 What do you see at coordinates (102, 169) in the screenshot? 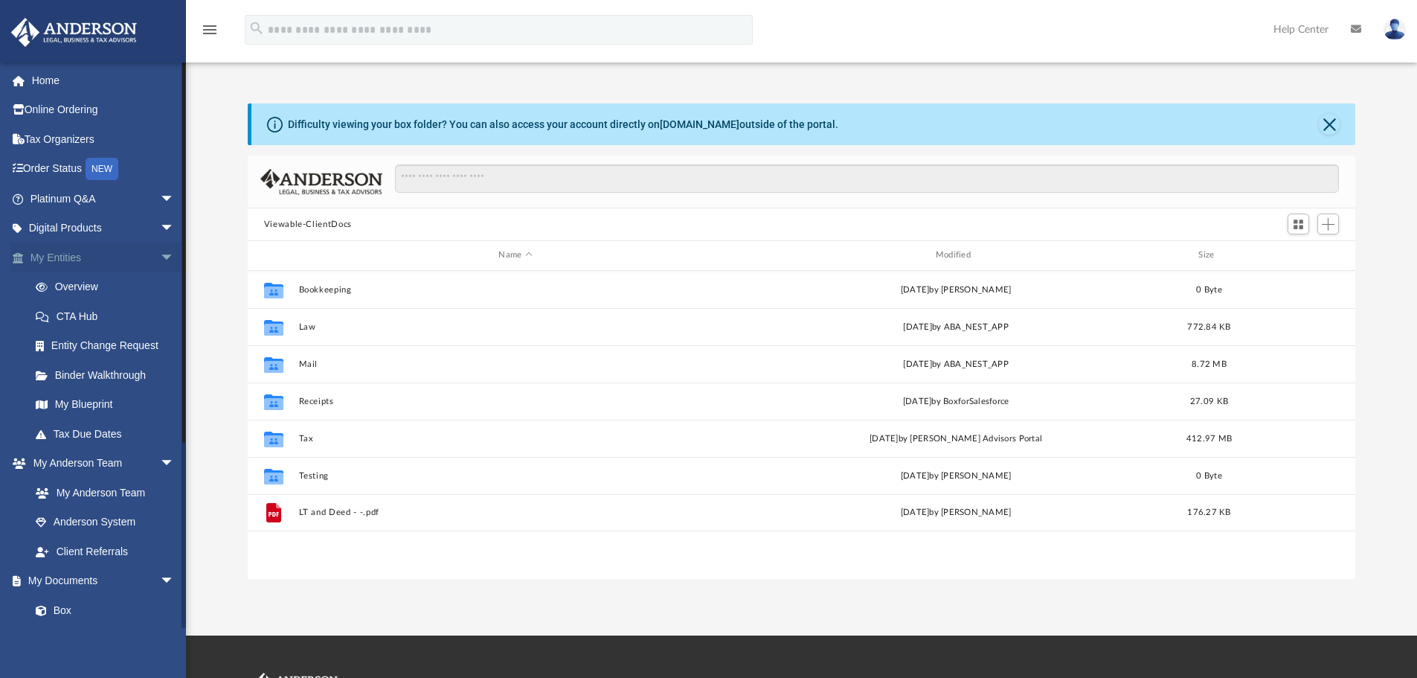
I see `div: NEW` at bounding box center [102, 169].